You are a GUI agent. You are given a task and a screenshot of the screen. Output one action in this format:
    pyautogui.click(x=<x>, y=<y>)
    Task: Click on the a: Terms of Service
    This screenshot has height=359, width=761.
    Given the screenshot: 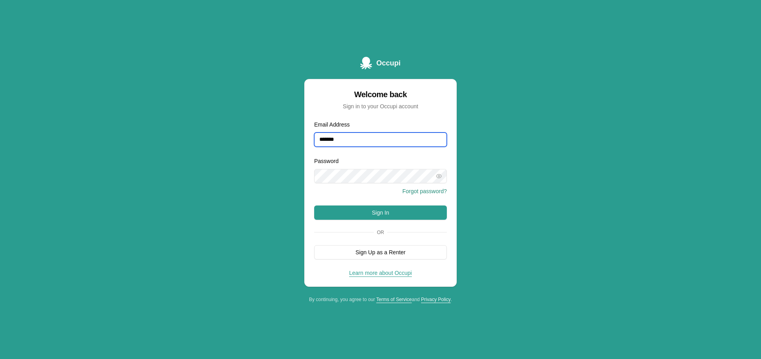 What is the action you would take?
    pyautogui.click(x=393, y=300)
    